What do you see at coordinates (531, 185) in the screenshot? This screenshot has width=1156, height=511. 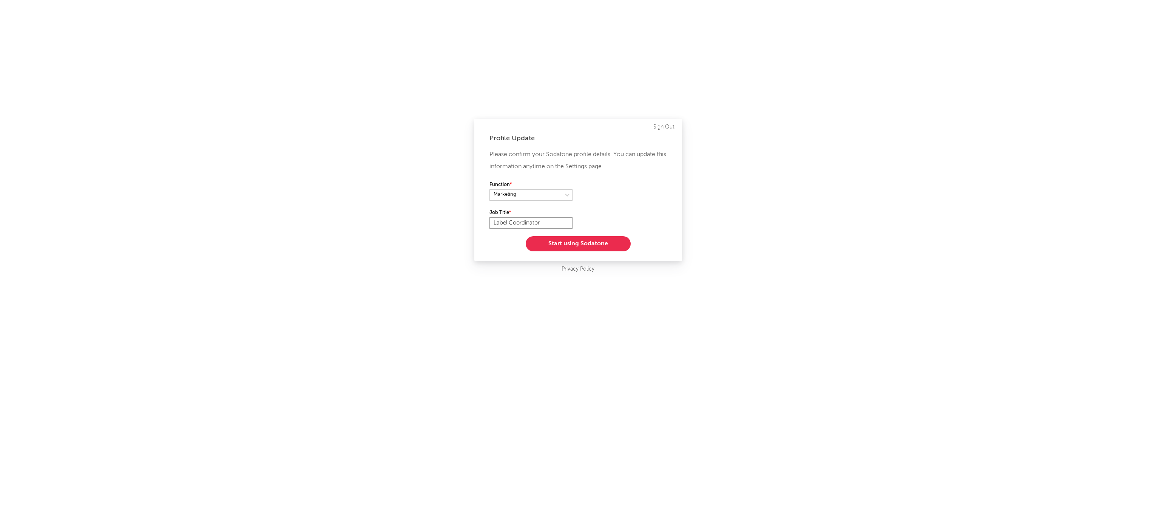 I see `label: Function` at bounding box center [531, 185].